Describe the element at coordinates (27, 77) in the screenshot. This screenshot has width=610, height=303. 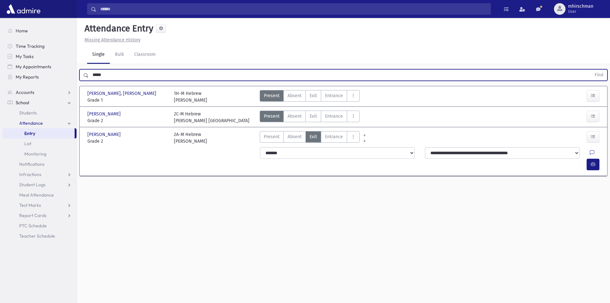
I see `span: My Reports` at that location.